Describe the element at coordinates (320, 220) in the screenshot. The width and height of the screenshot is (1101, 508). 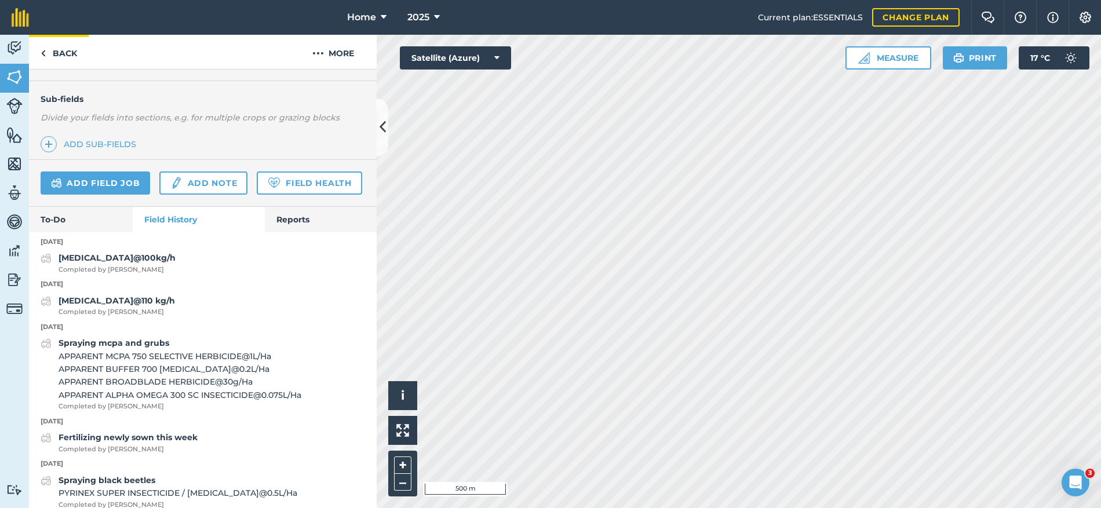
I see `a: Reports` at that location.